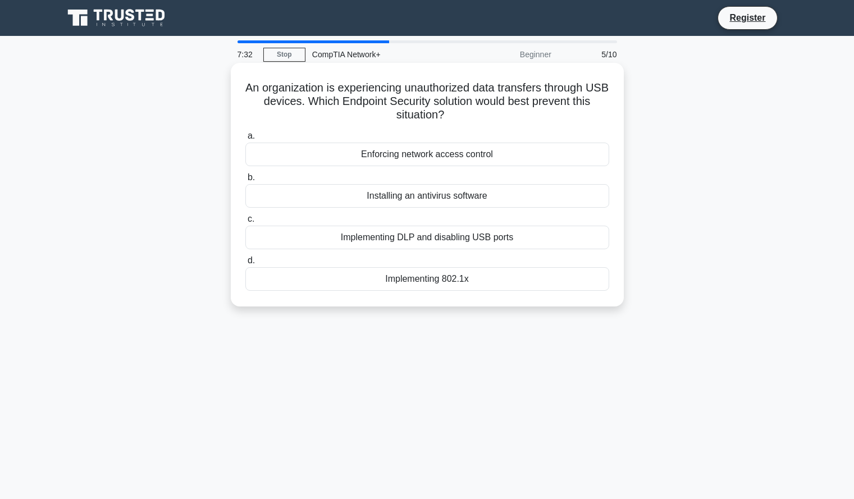 Image resolution: width=854 pixels, height=499 pixels. I want to click on span: a., so click(251, 135).